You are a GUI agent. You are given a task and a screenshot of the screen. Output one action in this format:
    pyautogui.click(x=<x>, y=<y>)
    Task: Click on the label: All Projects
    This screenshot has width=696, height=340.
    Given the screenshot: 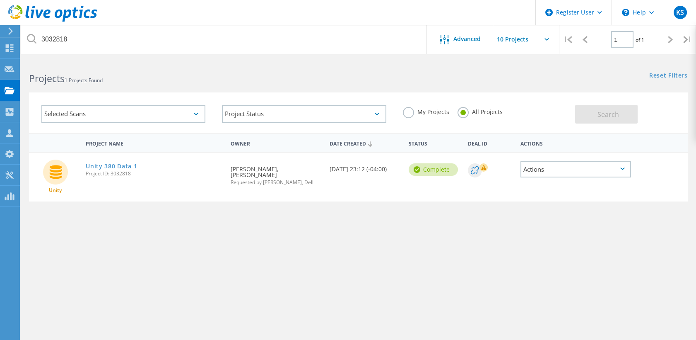 What is the action you would take?
    pyautogui.click(x=480, y=111)
    